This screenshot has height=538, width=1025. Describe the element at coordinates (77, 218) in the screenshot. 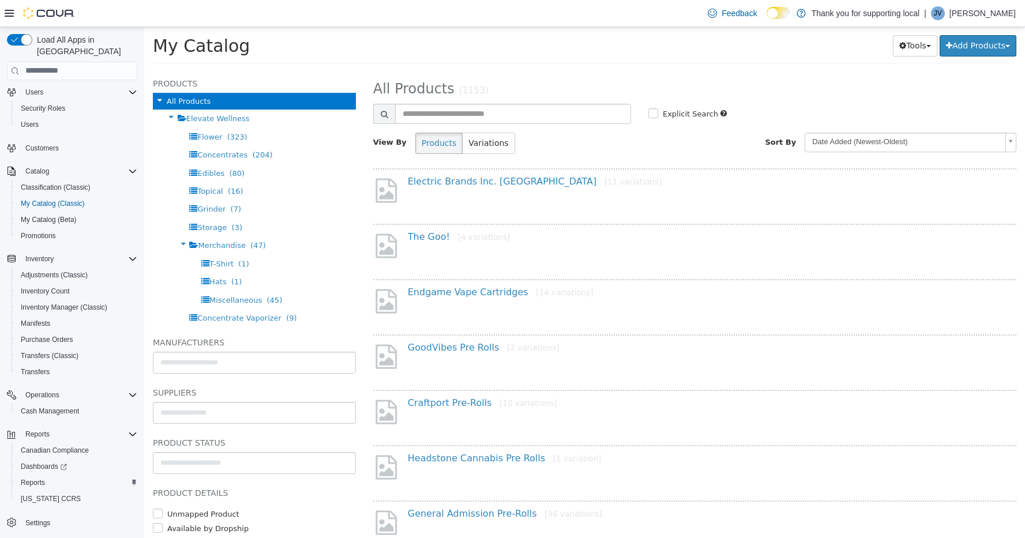

I see `span: Merchandise` at that location.